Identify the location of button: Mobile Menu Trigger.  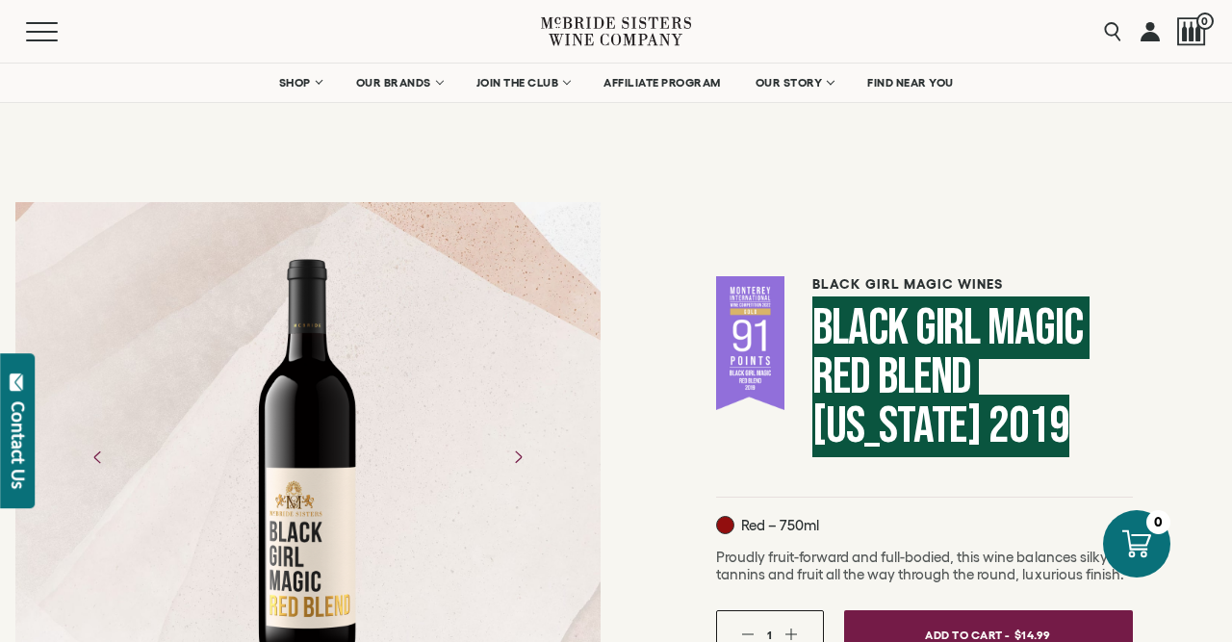
(61, 32).